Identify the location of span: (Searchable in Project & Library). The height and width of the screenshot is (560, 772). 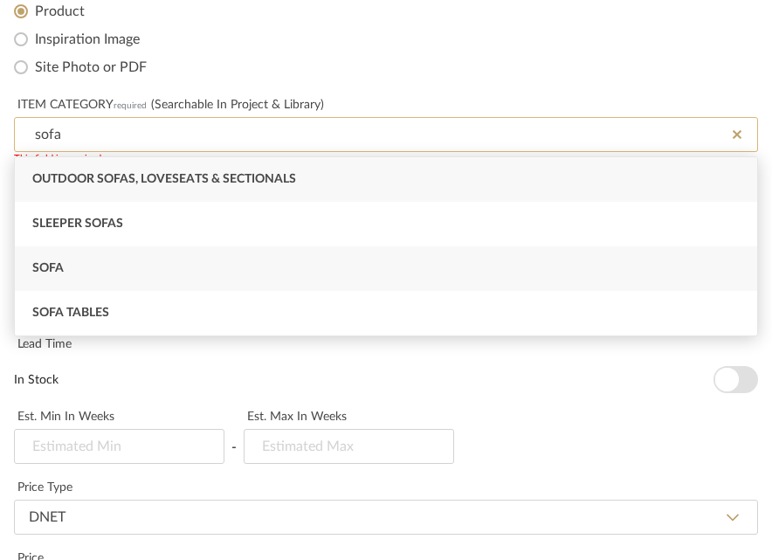
(238, 105).